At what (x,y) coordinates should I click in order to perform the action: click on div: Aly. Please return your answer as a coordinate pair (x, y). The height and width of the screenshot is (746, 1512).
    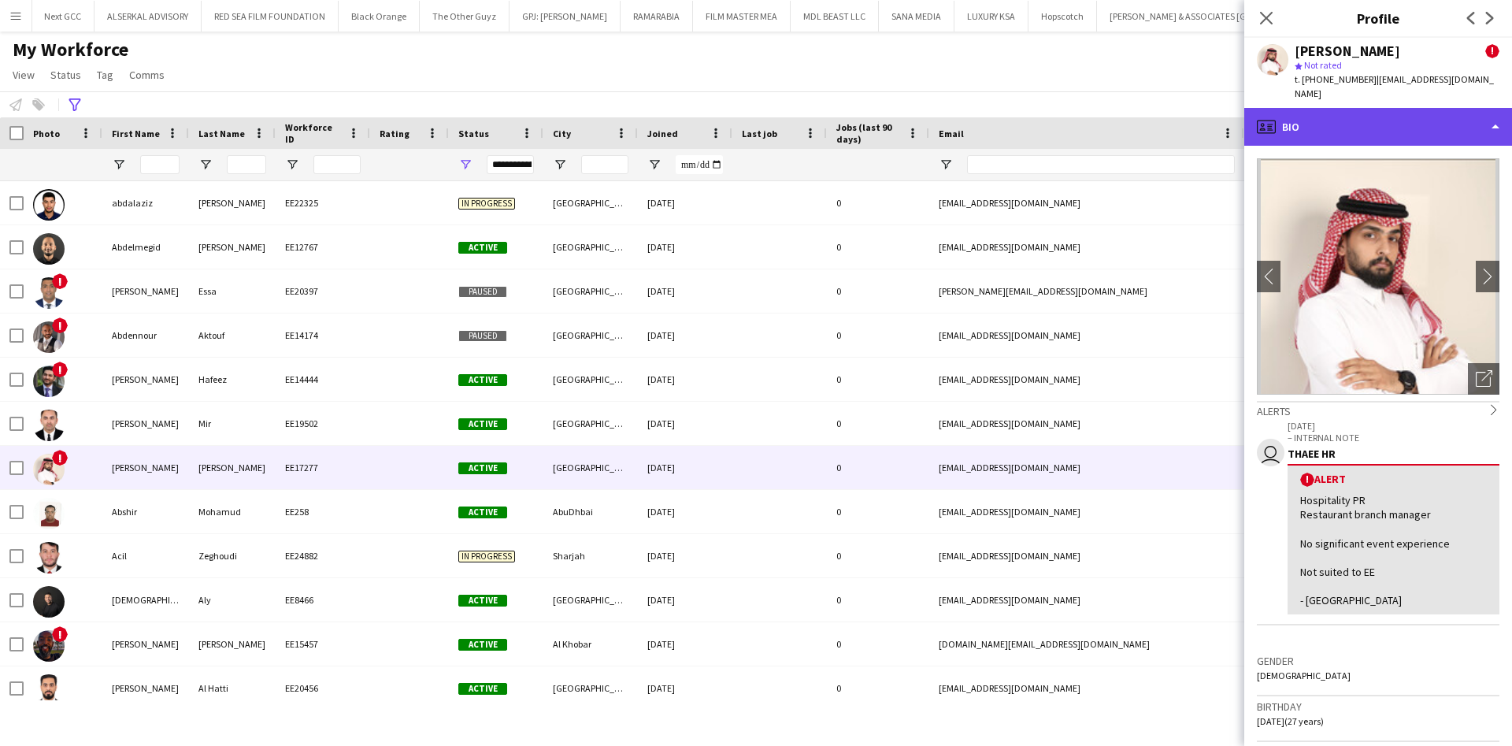
    Looking at the image, I should click on (232, 599).